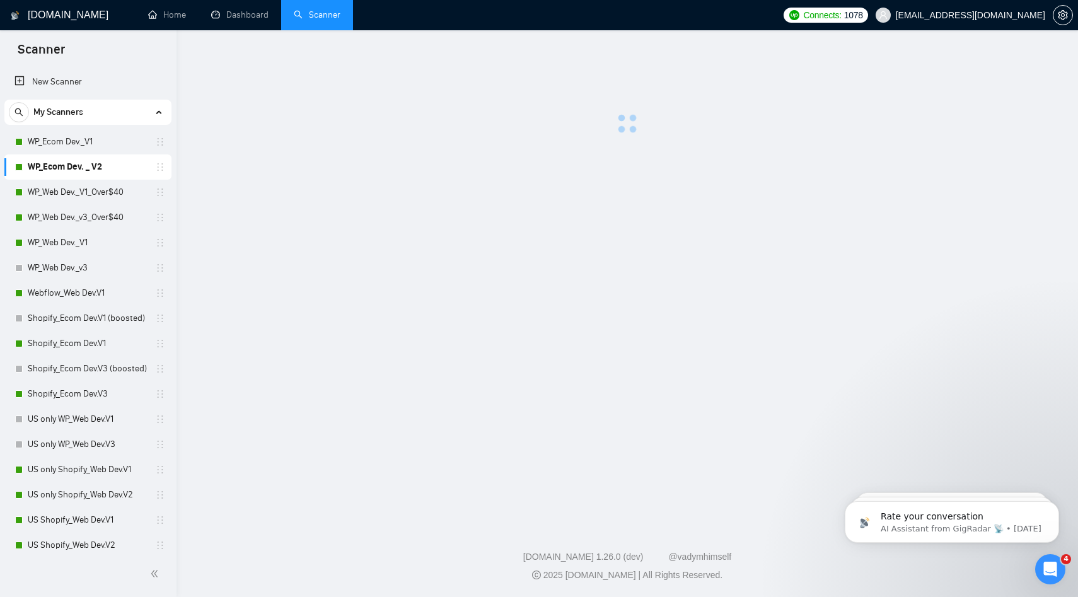 The width and height of the screenshot is (1078, 597). What do you see at coordinates (41, 54) in the screenshot?
I see `span: Scanner` at bounding box center [41, 54].